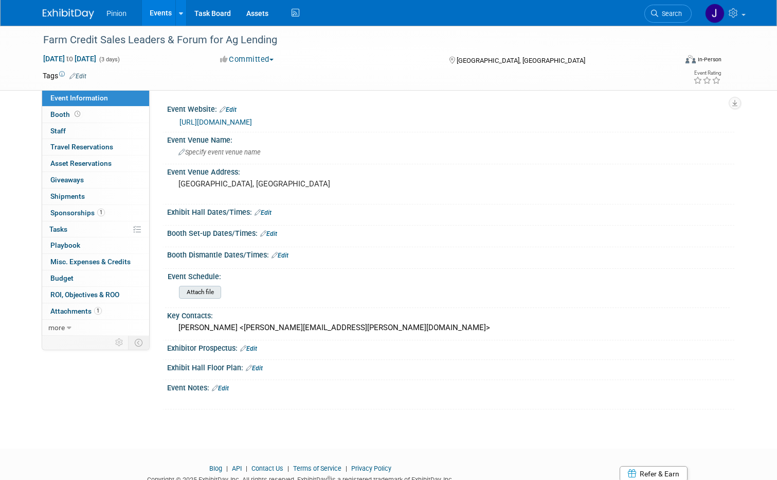 This screenshot has height=480, width=777. I want to click on a: Playbook, so click(96, 245).